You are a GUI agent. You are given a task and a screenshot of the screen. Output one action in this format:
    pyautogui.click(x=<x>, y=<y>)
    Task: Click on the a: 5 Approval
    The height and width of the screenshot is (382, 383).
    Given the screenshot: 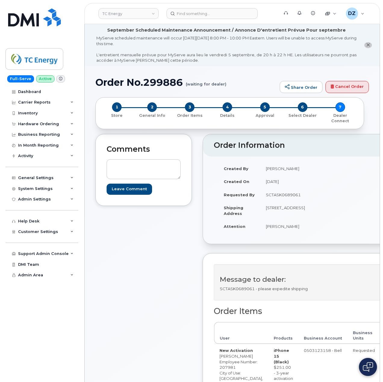 What is the action you would take?
    pyautogui.click(x=264, y=115)
    